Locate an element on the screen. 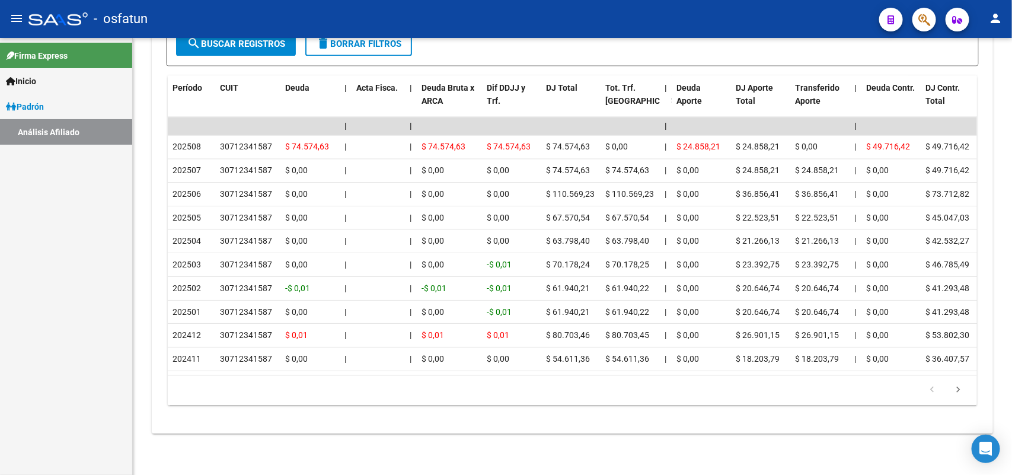  datatable-header-cell: DJ Total is located at coordinates (571, 101).